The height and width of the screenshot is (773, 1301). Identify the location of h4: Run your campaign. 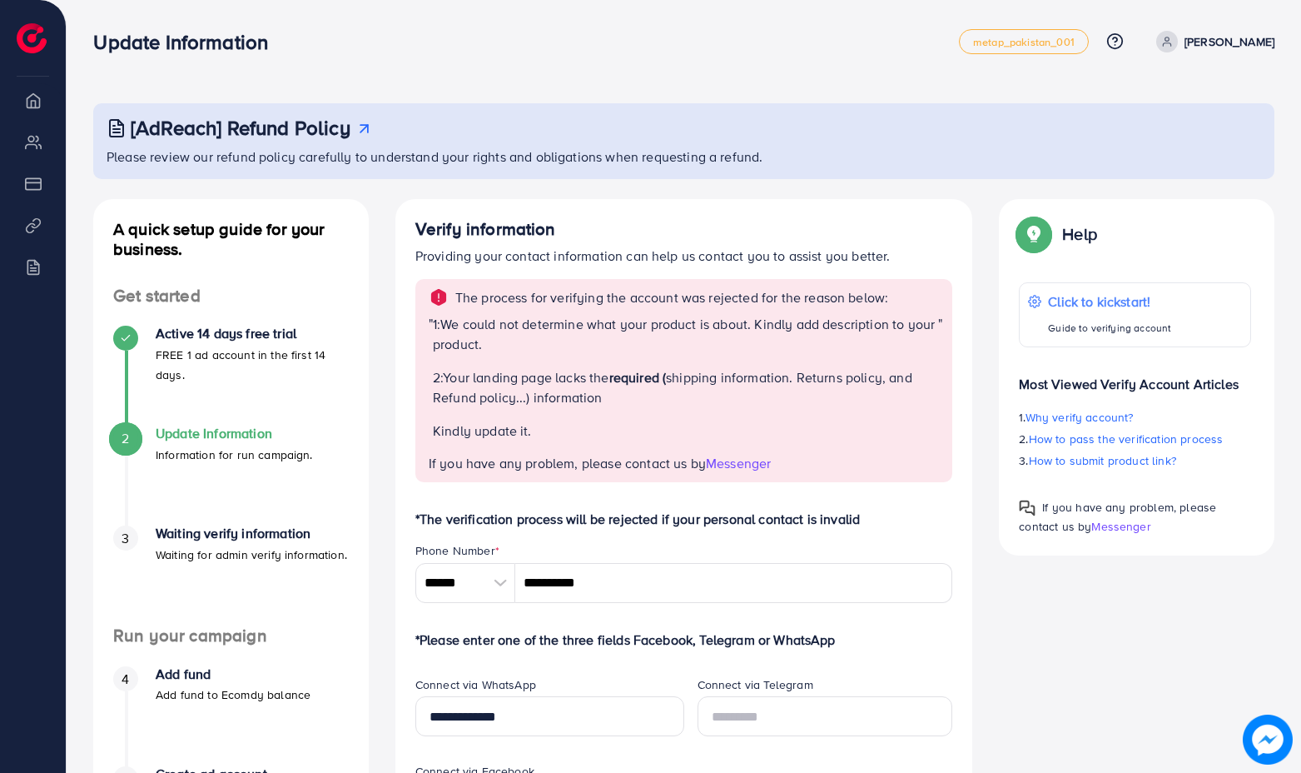
(231, 635).